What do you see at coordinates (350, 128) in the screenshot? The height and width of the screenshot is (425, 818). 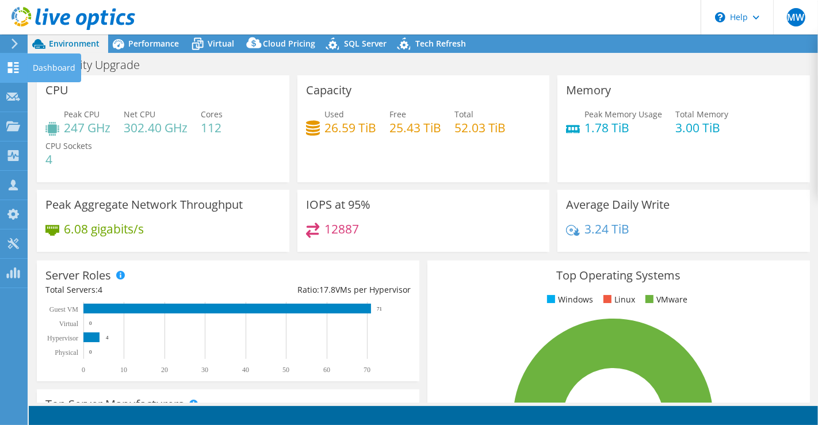 I see `h4: 26.59 TiB` at bounding box center [350, 128].